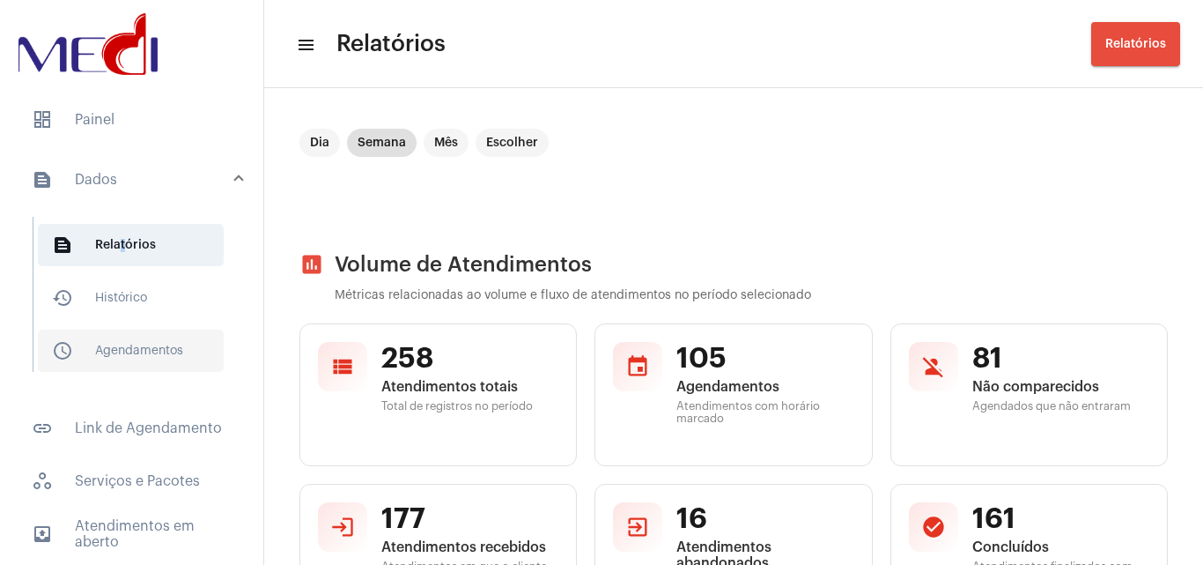 The image size is (1203, 565). Describe the element at coordinates (470, 519) in the screenshot. I see `span: 177` at that location.